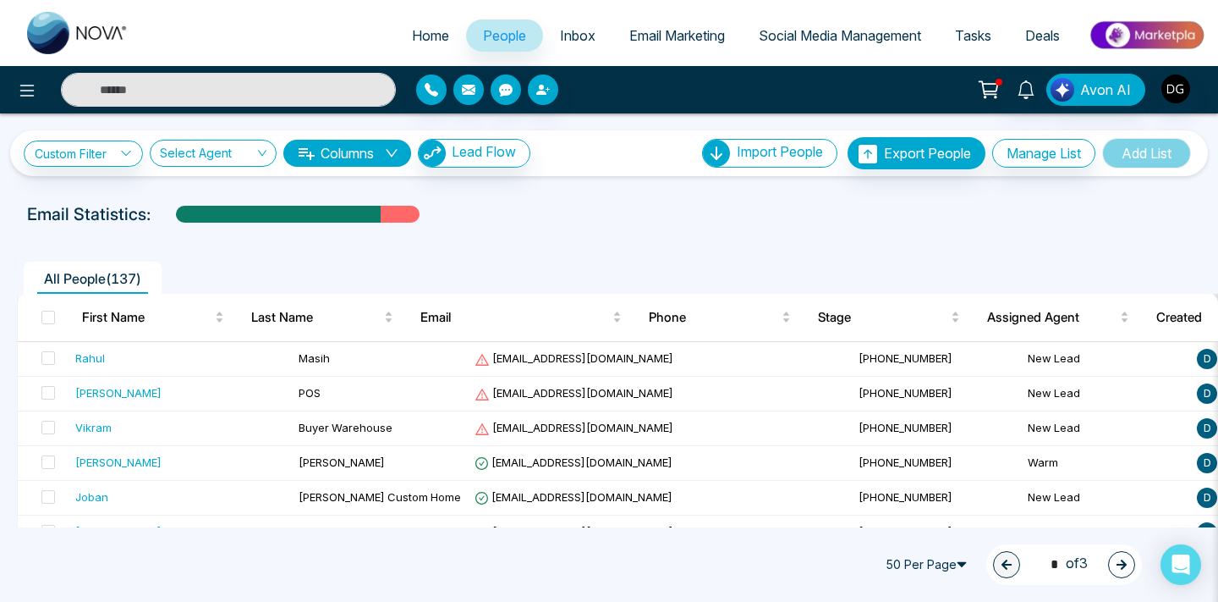 The width and height of the screenshot is (1218, 602). What do you see at coordinates (392, 153) in the screenshot?
I see `span: down` at bounding box center [392, 153].